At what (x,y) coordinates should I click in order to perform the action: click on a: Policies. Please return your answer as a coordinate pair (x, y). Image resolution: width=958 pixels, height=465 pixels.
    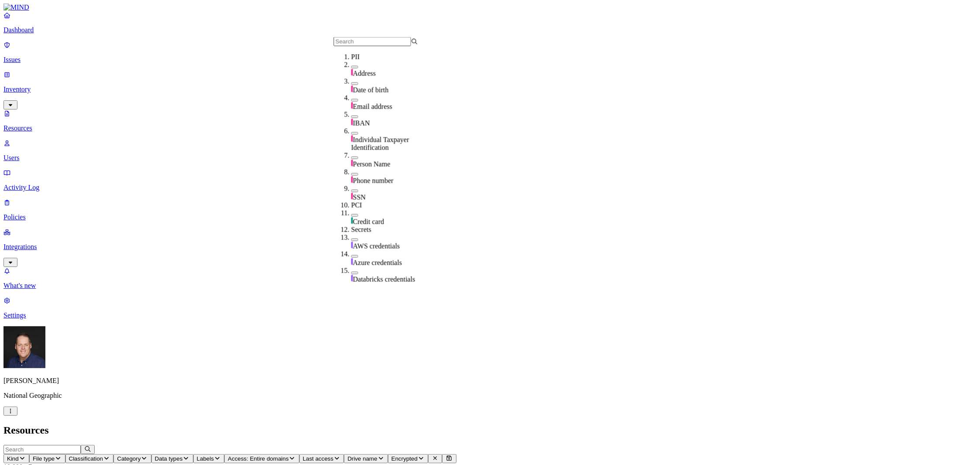
    Looking at the image, I should click on (479, 210).